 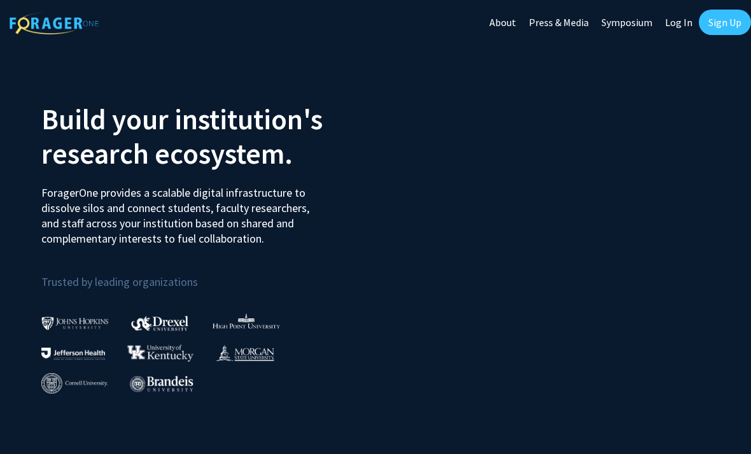 What do you see at coordinates (162, 383) in the screenshot?
I see `img: Brandeis University` at bounding box center [162, 383].